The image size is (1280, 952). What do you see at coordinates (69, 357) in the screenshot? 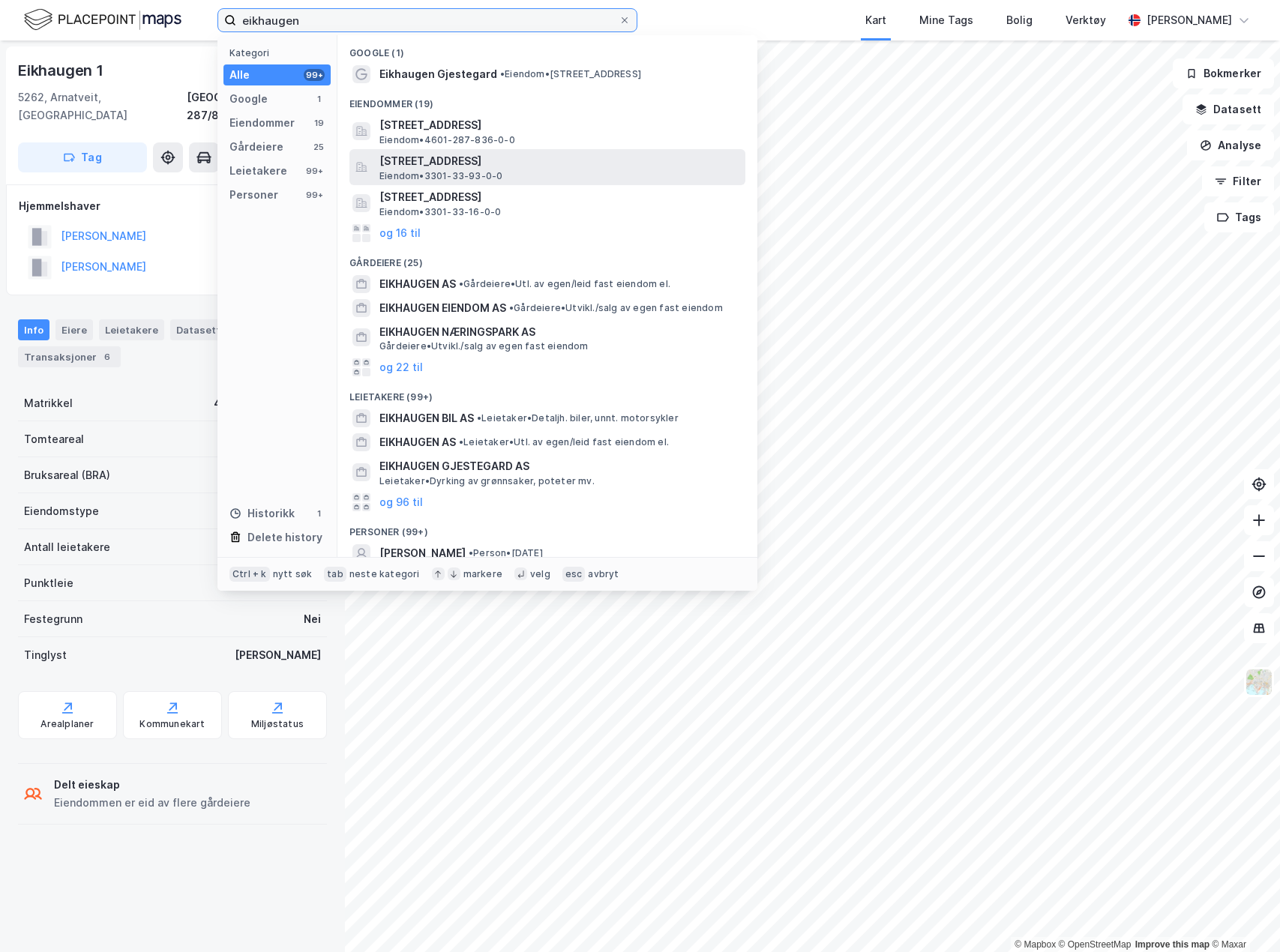
I see `div: Transaksjoner` at bounding box center [69, 357].